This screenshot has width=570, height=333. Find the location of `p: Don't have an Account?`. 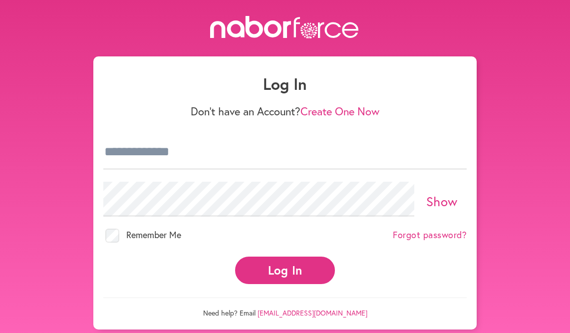

p: Don't have an Account? is located at coordinates (285, 111).